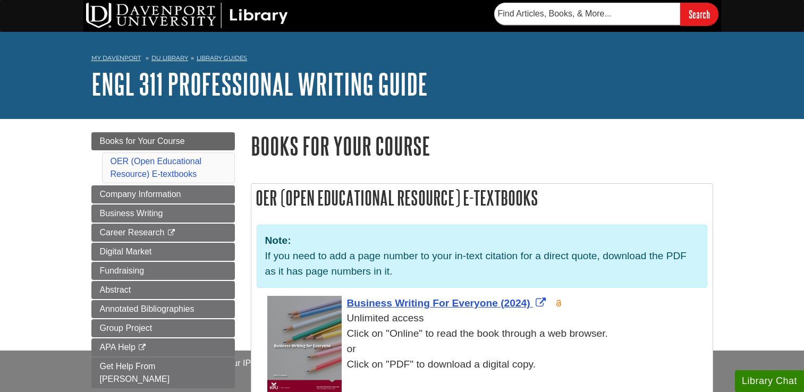 The image size is (804, 392). Describe the element at coordinates (147, 309) in the screenshot. I see `span: Annotated Bibliographies` at that location.